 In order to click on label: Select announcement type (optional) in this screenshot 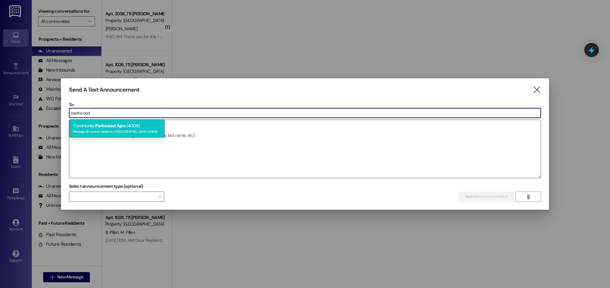, I will do `click(106, 186)`.